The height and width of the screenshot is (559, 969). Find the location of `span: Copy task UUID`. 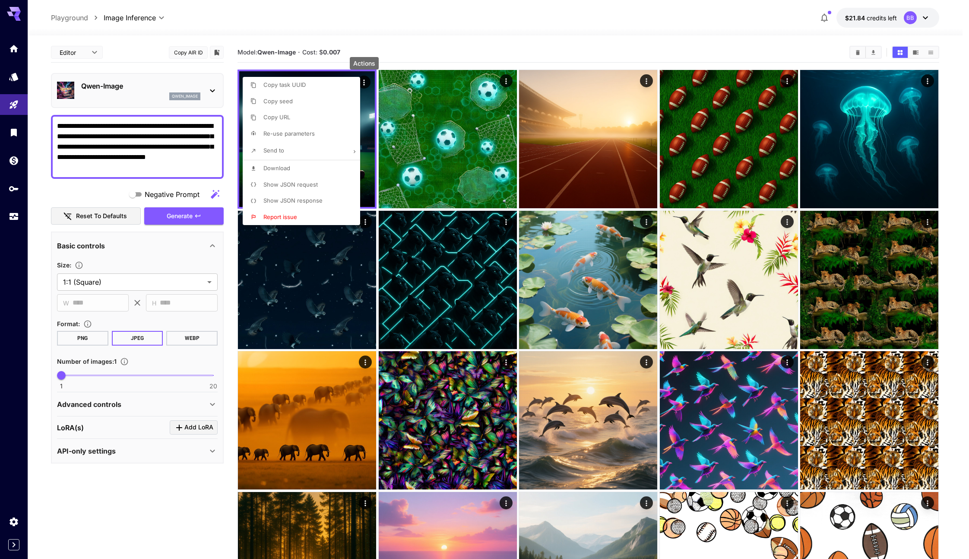

span: Copy task UUID is located at coordinates (285, 85).